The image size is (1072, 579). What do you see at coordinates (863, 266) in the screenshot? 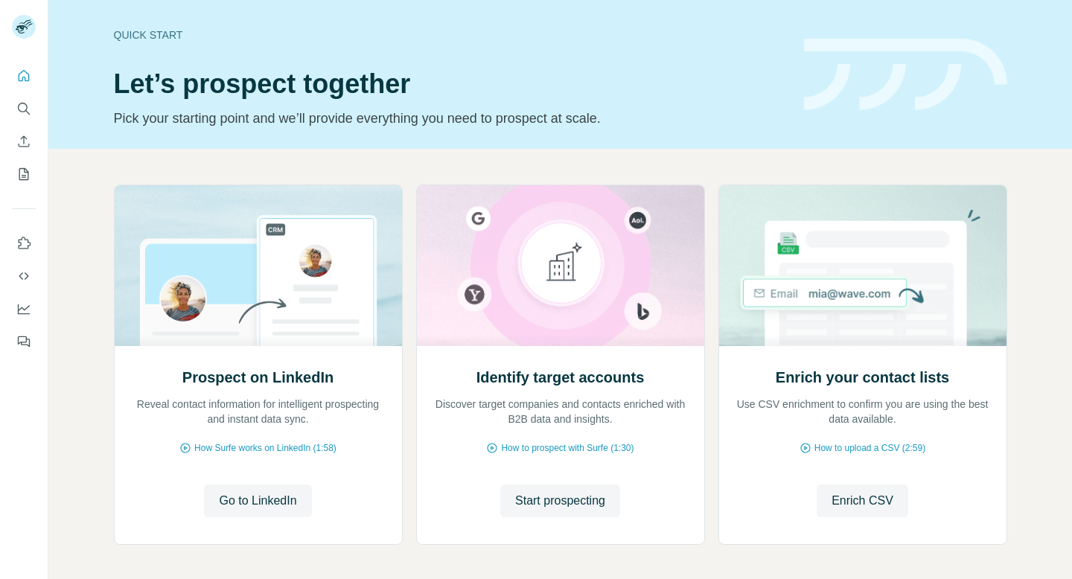
I see `img: Enrich your contact lists` at bounding box center [863, 266].